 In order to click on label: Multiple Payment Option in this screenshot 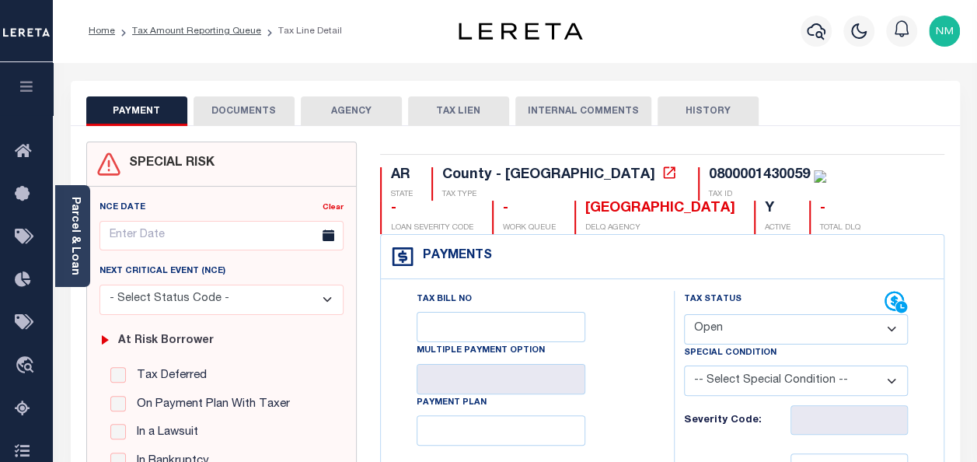, I will do `click(480, 351)`.